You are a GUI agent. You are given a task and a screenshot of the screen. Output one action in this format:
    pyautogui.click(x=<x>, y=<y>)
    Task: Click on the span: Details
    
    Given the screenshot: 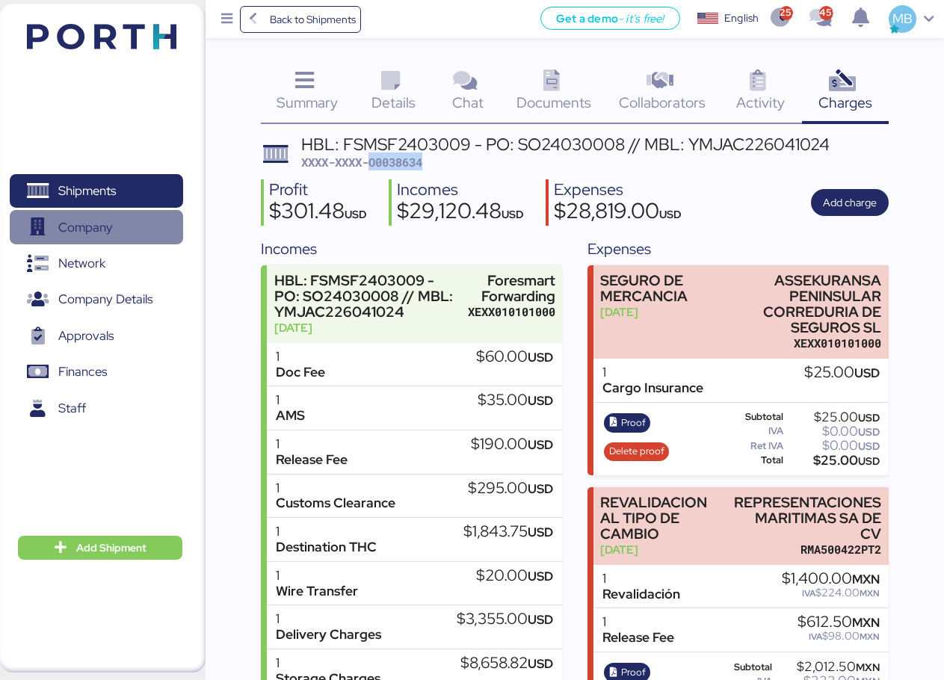 What is the action you would take?
    pyautogui.click(x=393, y=102)
    